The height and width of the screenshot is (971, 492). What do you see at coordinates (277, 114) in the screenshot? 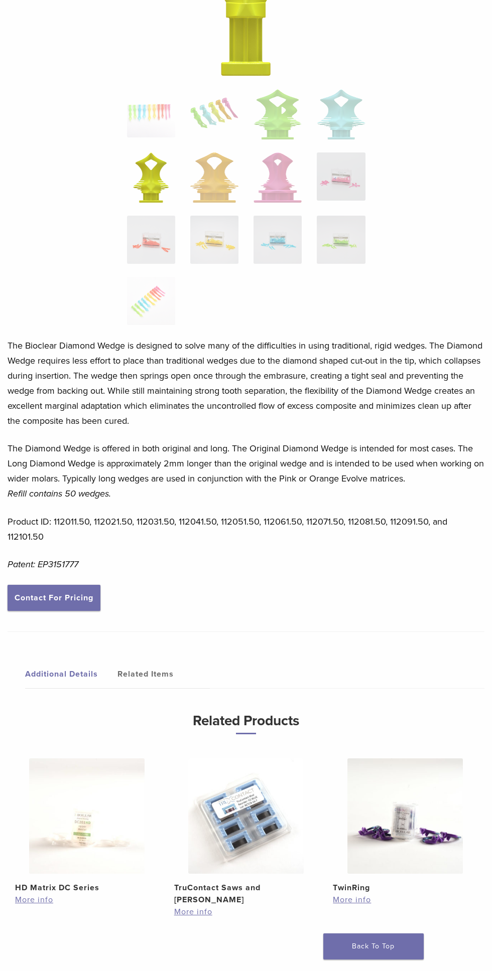
I see `img: Diamond Wedge and Long Diamond Wedge - Image 3` at bounding box center [277, 114].